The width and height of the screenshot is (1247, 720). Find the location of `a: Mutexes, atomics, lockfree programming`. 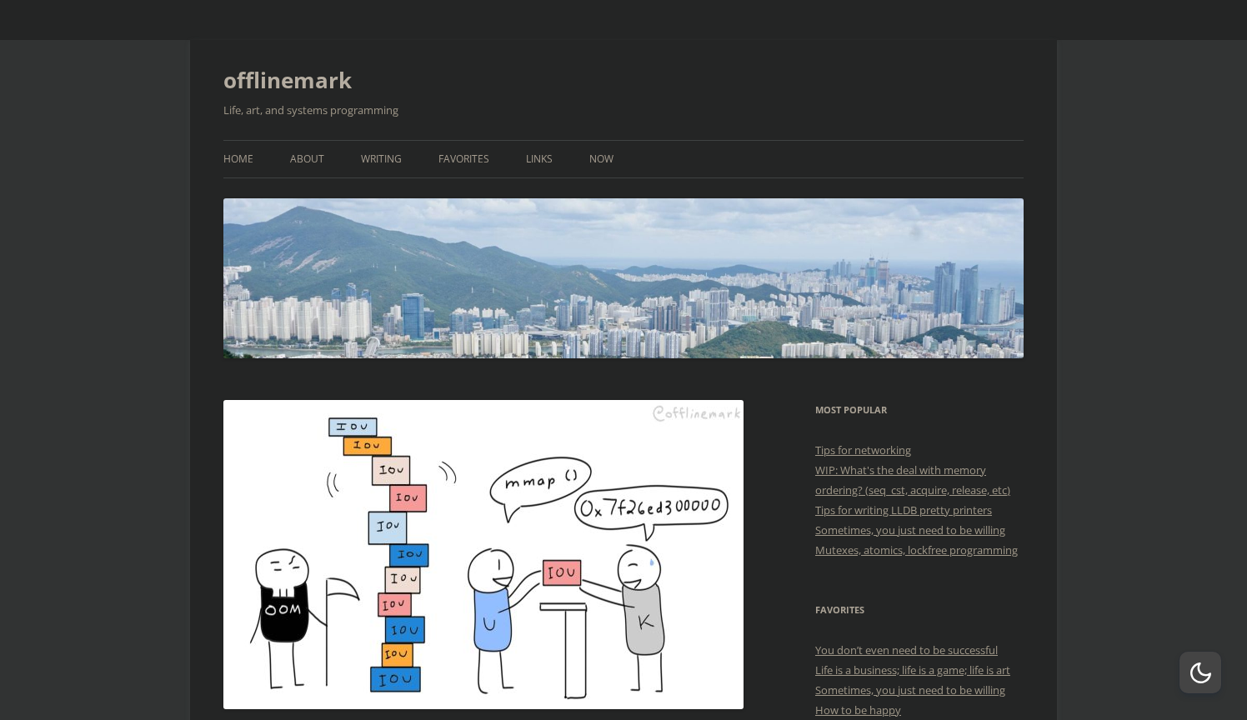

a: Mutexes, atomics, lockfree programming is located at coordinates (916, 550).